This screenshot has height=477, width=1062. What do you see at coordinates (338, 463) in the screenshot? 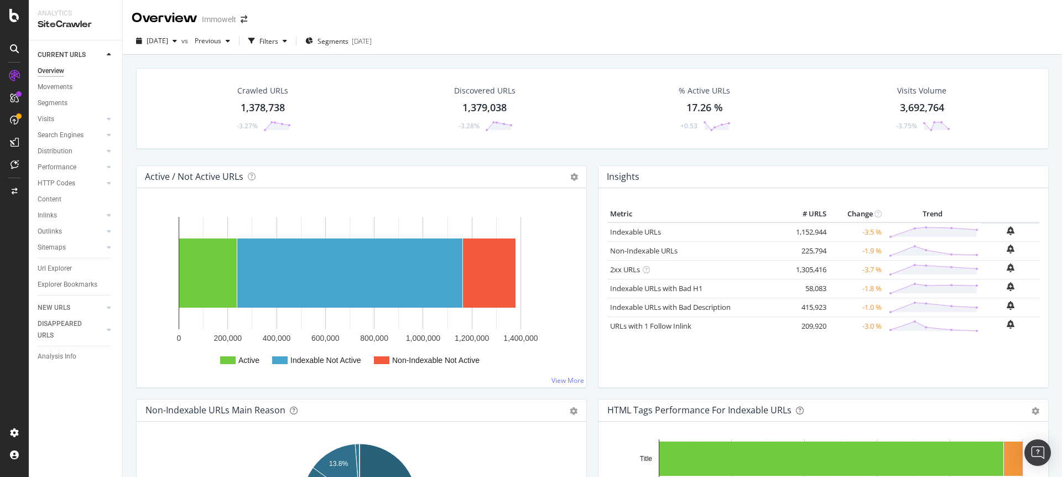
I see `text: 13.8%` at bounding box center [338, 463].